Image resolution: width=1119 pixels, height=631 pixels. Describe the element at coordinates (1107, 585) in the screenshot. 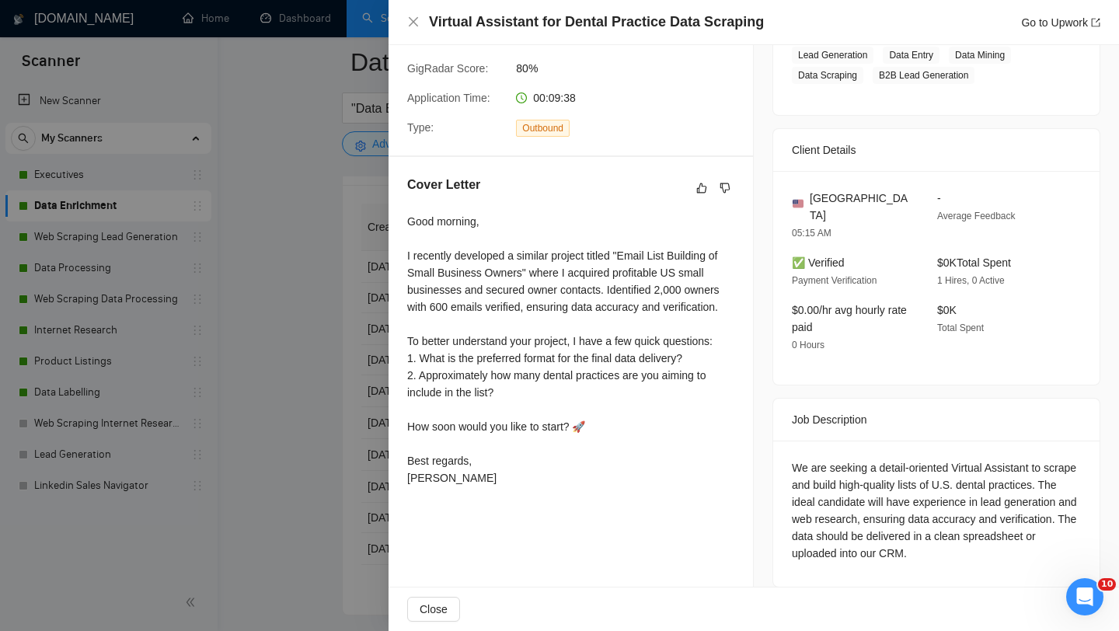

I see `span: 10` at that location.